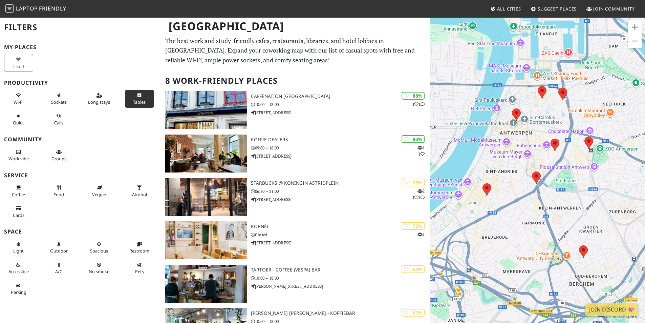  Describe the element at coordinates (99, 271) in the screenshot. I see `span: Smoke free` at that location.